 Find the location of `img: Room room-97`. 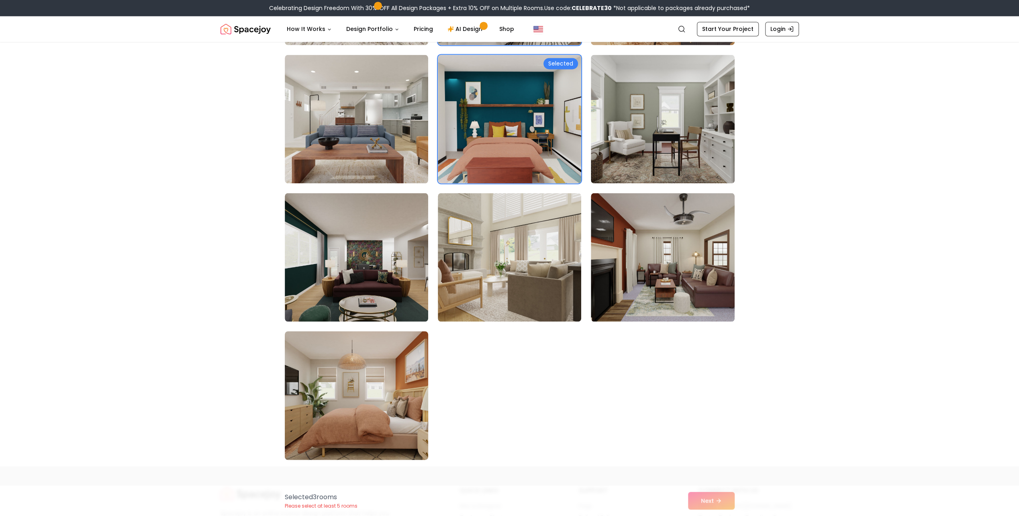

img: Room room-97 is located at coordinates (356, 257).